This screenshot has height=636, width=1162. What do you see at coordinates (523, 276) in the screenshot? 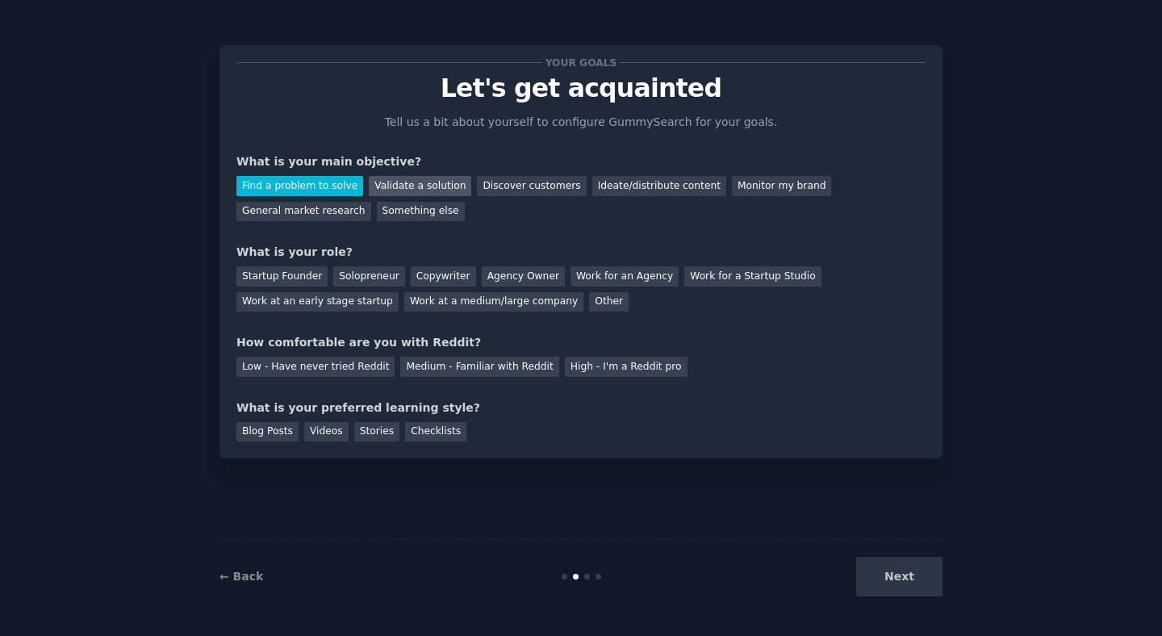
I see `div: Agency Owner` at bounding box center [523, 276].